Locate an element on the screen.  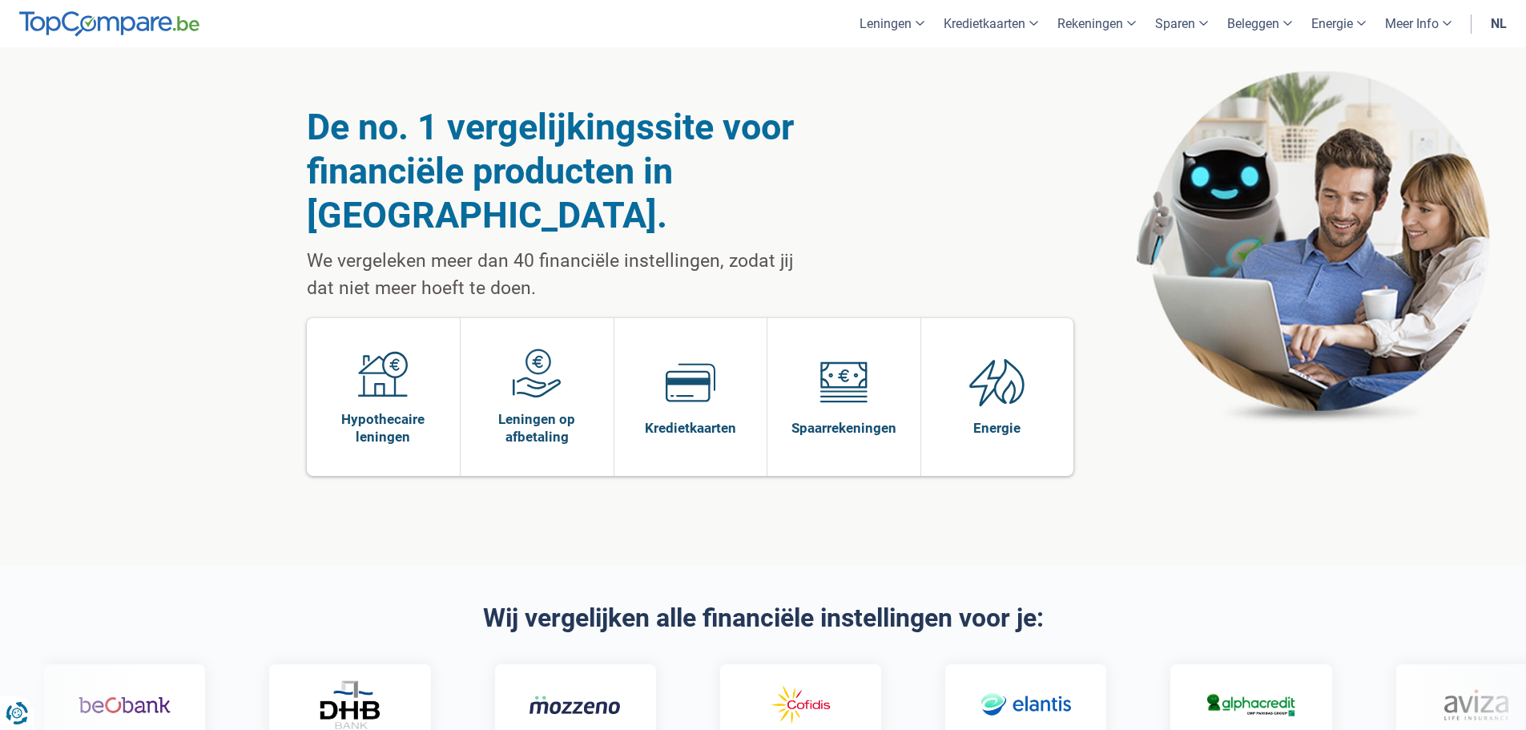
img: Spaarrekeningen is located at coordinates (844, 382).